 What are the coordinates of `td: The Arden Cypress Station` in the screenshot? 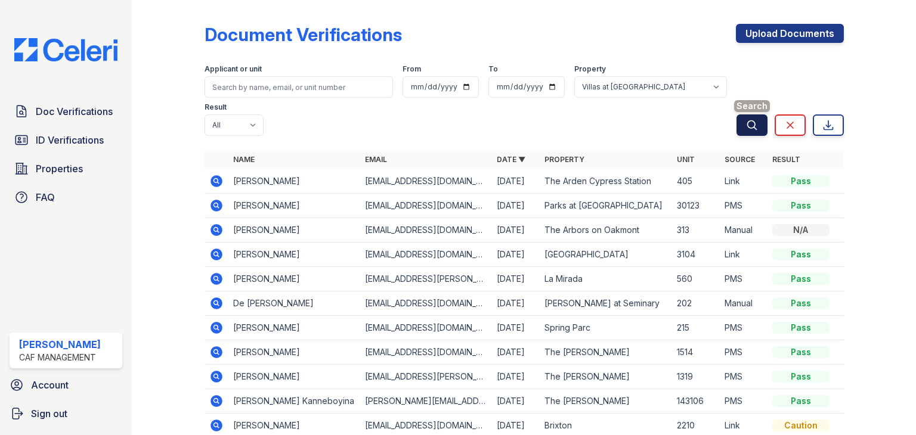 It's located at (605, 181).